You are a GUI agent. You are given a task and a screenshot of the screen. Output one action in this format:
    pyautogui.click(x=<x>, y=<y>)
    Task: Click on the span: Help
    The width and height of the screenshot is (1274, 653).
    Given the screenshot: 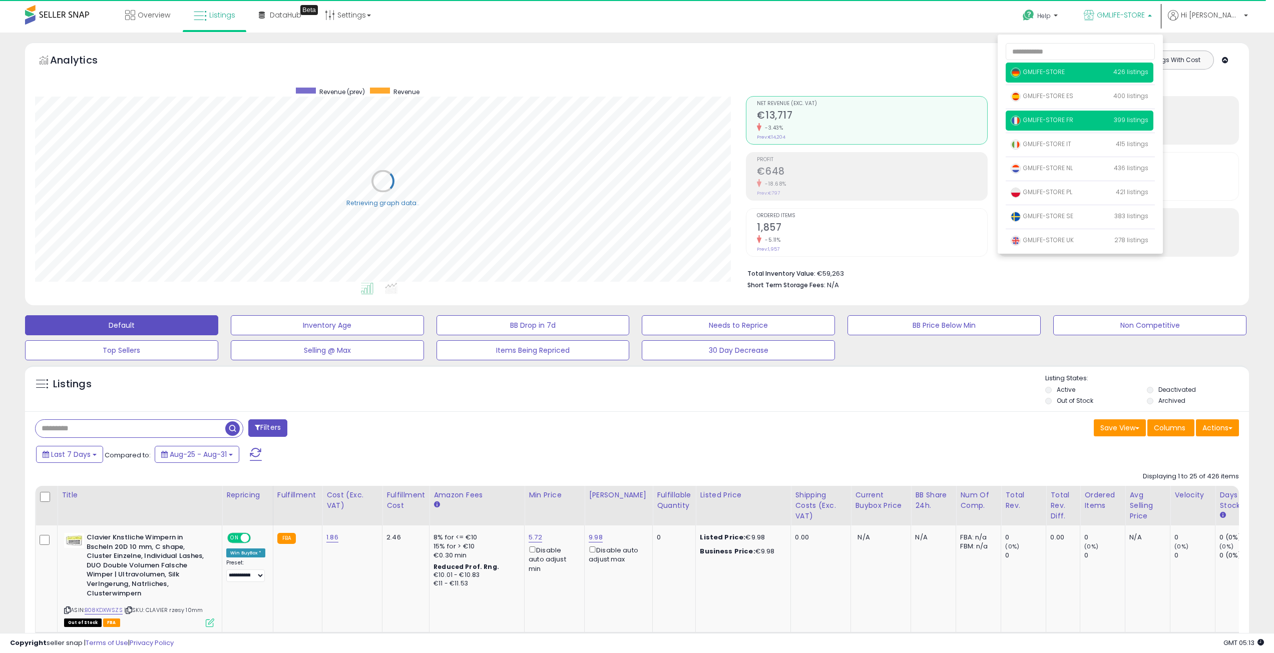 What is the action you would take?
    pyautogui.click(x=1044, y=16)
    